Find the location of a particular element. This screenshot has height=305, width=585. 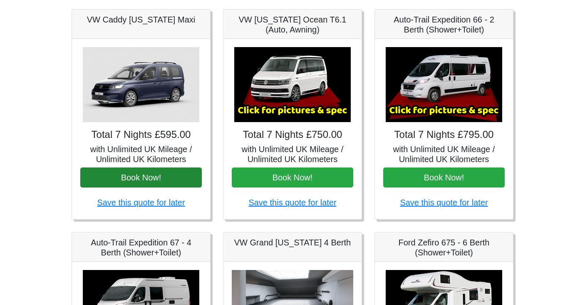

img: VW Caddy California Maxi is located at coordinates (141, 84).